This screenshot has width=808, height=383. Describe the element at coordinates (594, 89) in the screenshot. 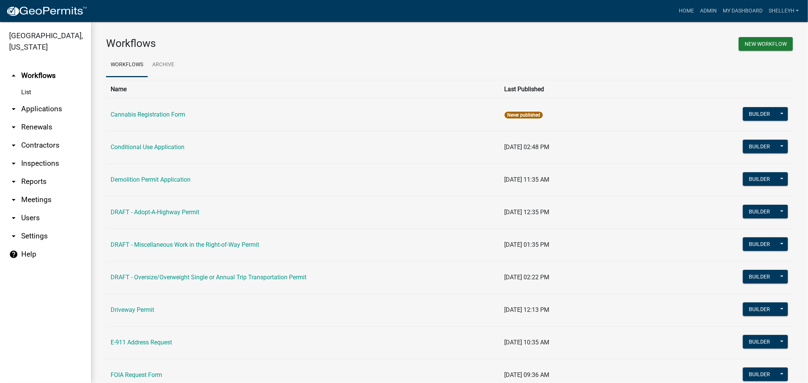

I see `th: Last Published` at that location.